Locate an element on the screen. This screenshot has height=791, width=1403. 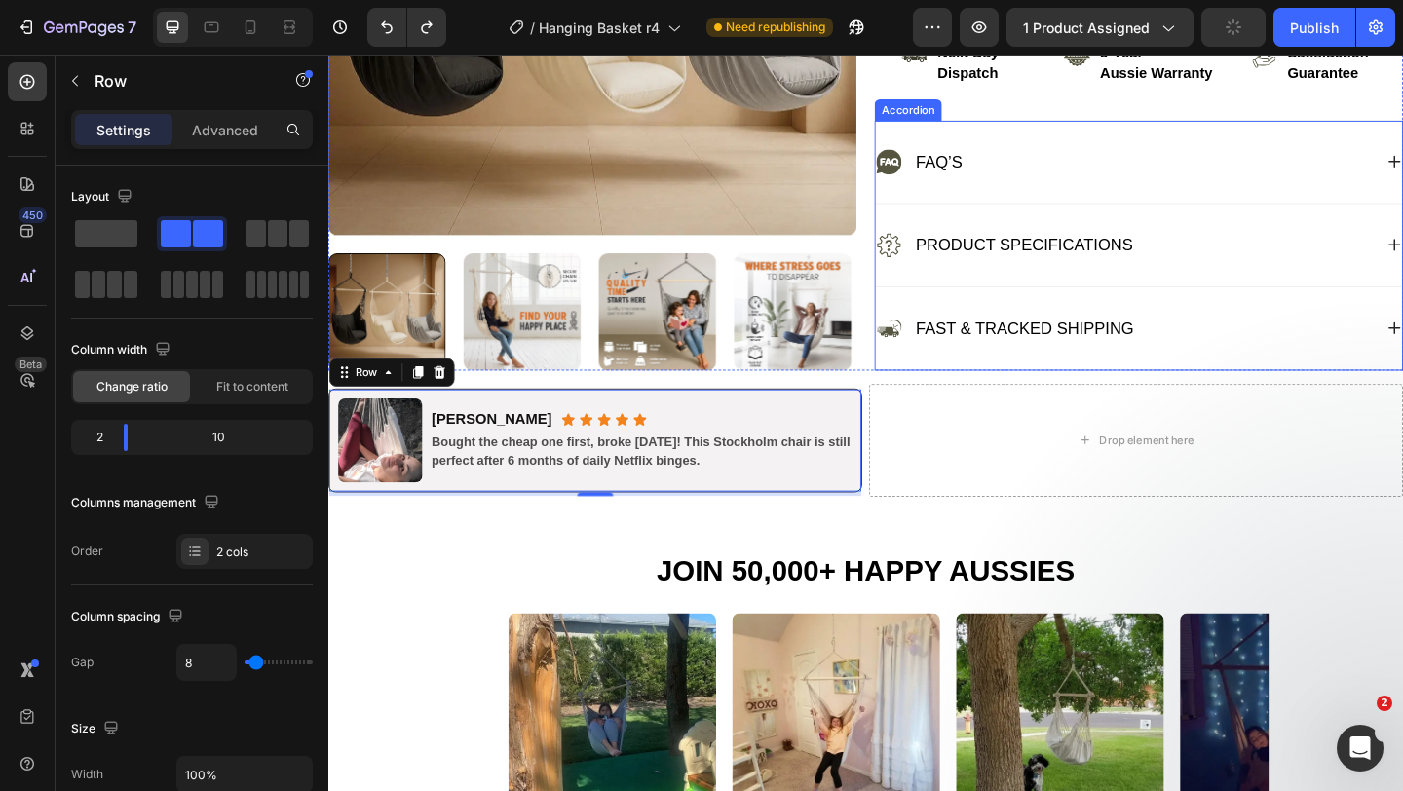
div: Drop element here is located at coordinates (891, 420).